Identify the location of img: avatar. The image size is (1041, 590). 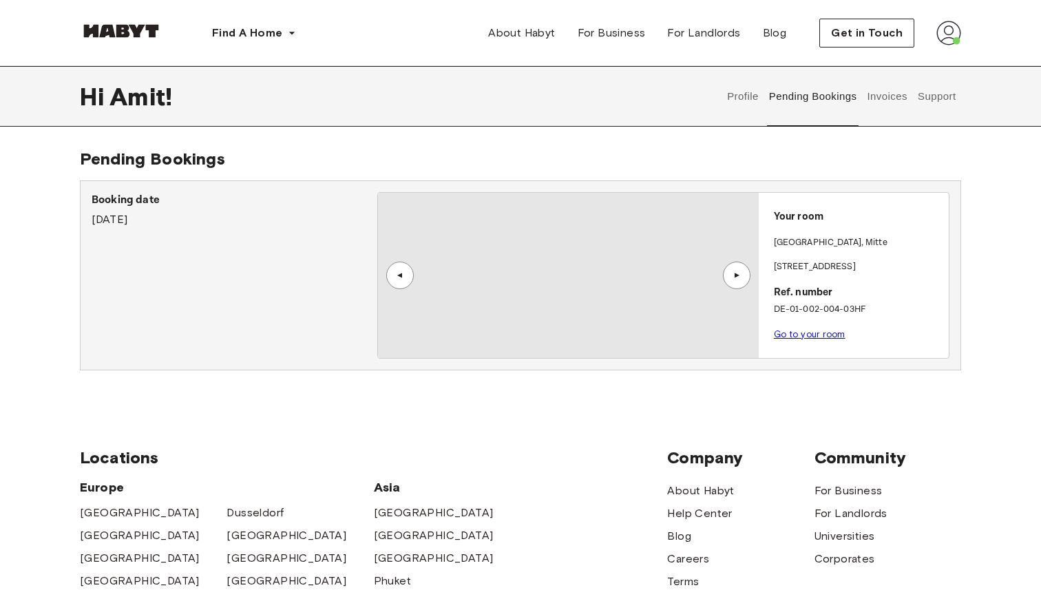
(949, 33).